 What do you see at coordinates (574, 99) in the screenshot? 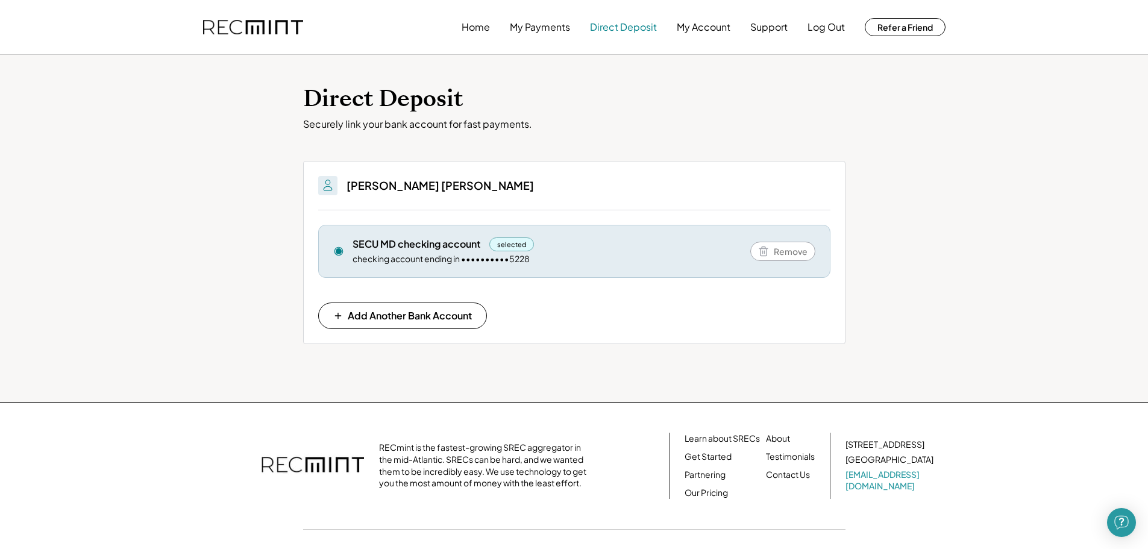
I see `h1: Direct Deposit` at bounding box center [574, 99].